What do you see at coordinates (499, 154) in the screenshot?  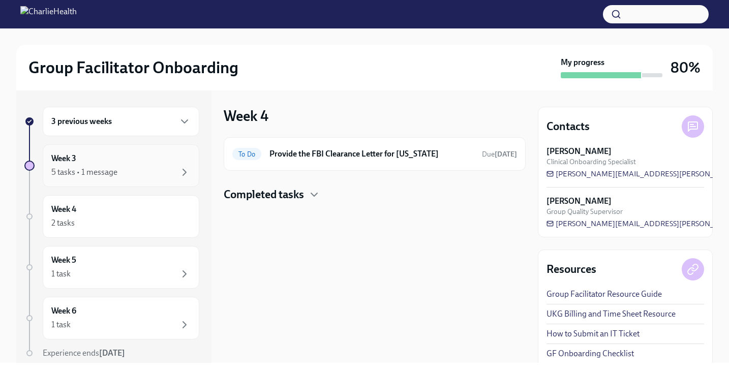 I see `span: October 28th, 2025 10:00` at bounding box center [499, 154].